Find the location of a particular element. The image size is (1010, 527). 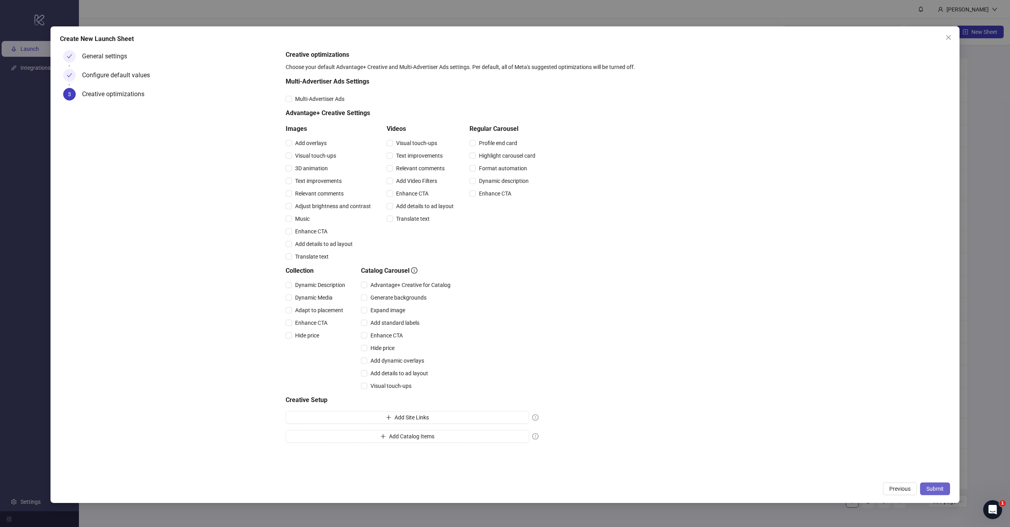

button: Submit is located at coordinates (935, 489).